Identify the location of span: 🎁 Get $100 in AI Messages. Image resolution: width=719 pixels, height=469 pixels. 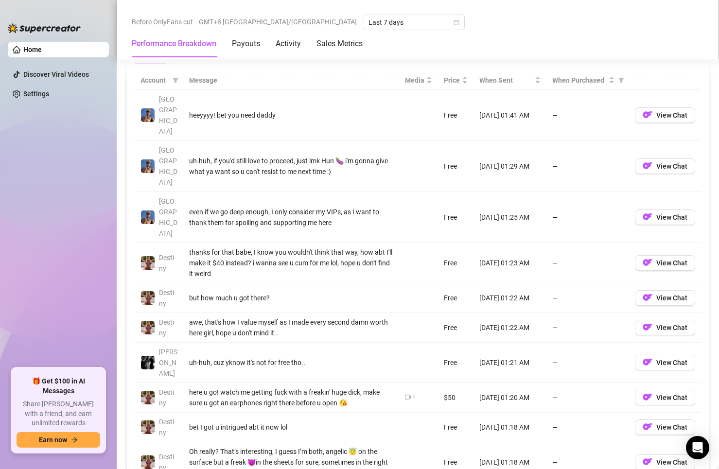
(58, 386).